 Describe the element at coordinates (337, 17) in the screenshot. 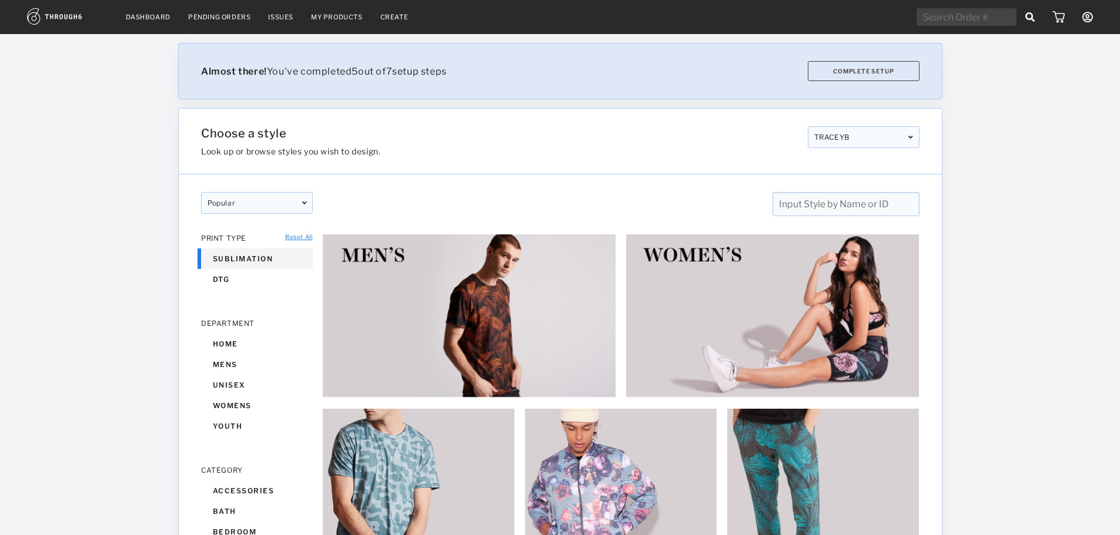

I see `a: My Products` at that location.